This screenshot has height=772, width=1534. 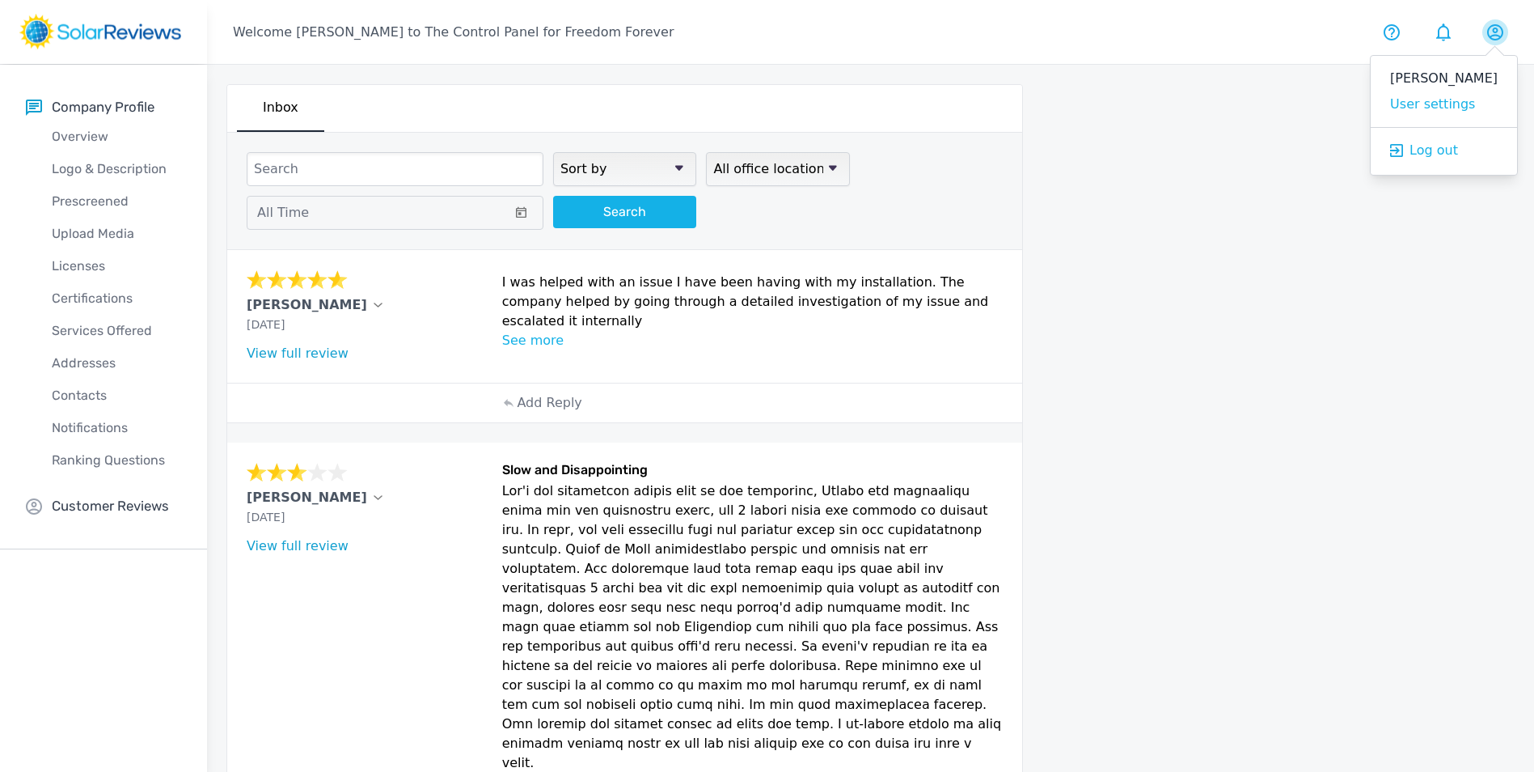 I want to click on a: Contacts, so click(x=116, y=396).